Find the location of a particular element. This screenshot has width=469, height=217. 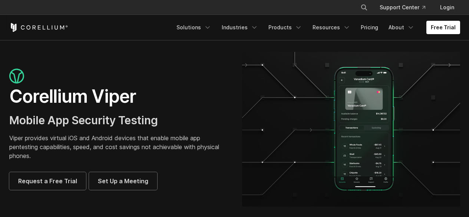

a: Industries is located at coordinates (240, 27).